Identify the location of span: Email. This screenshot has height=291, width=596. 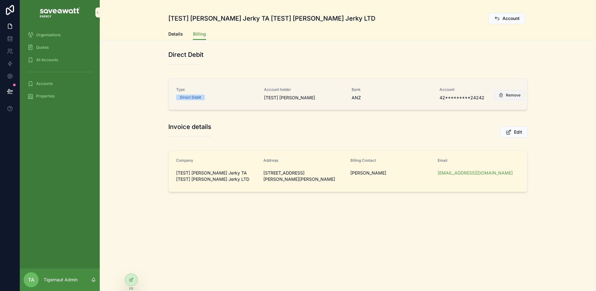
(442, 160).